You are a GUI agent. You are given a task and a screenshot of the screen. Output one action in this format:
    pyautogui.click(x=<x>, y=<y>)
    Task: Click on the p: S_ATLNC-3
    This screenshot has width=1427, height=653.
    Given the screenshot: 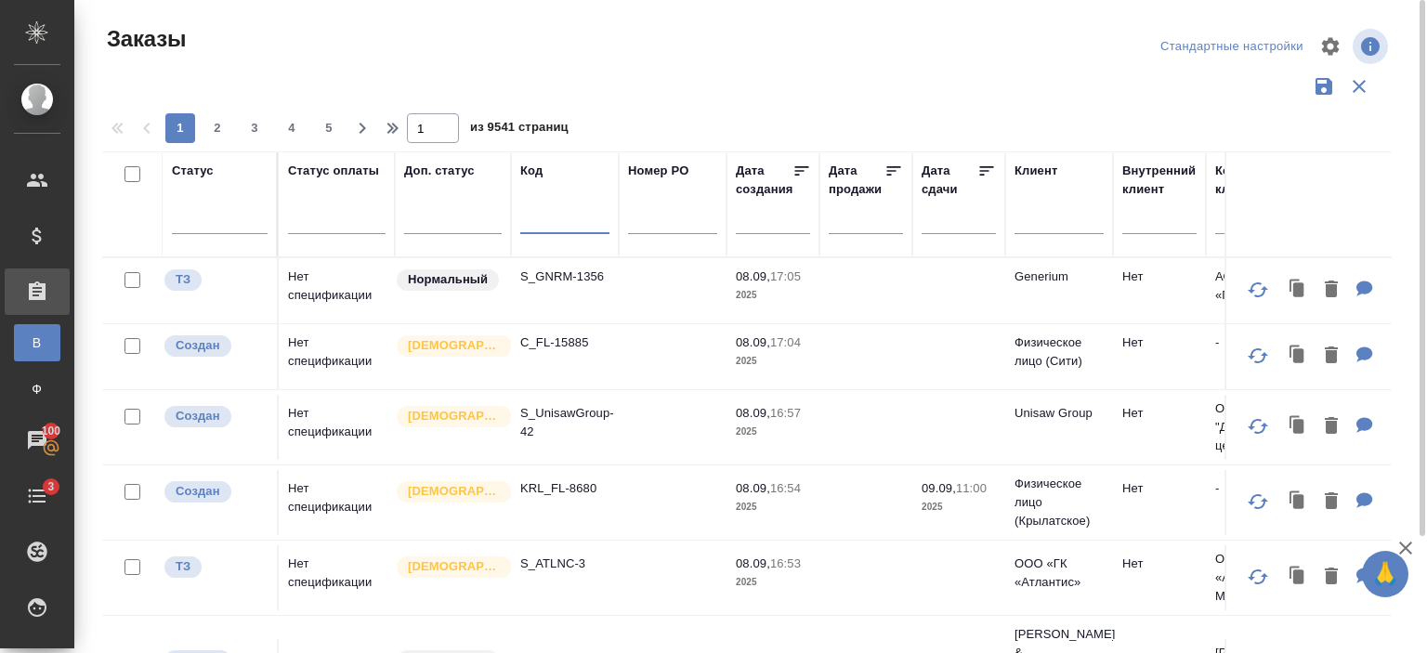 What is the action you would take?
    pyautogui.click(x=565, y=564)
    